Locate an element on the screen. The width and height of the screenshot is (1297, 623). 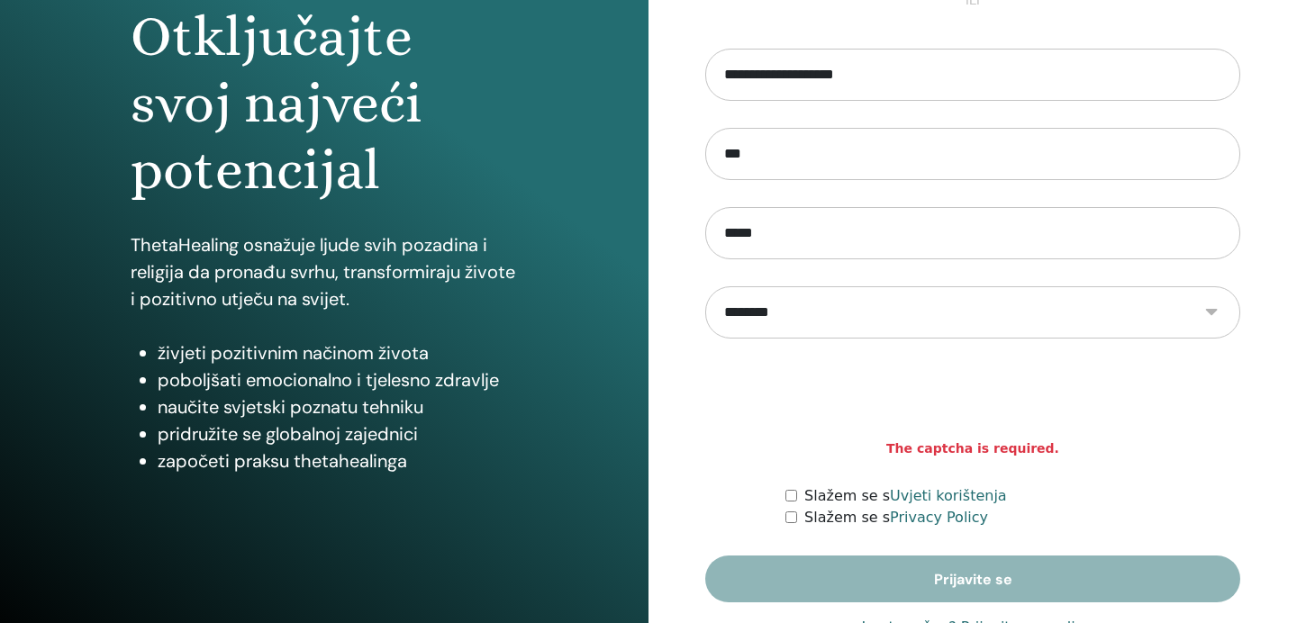
p: ThetaHealing osnažuje ljude svih pozadina i religija da pronađu svrhu, transformiraju živote i po... is located at coordinates (324, 272).